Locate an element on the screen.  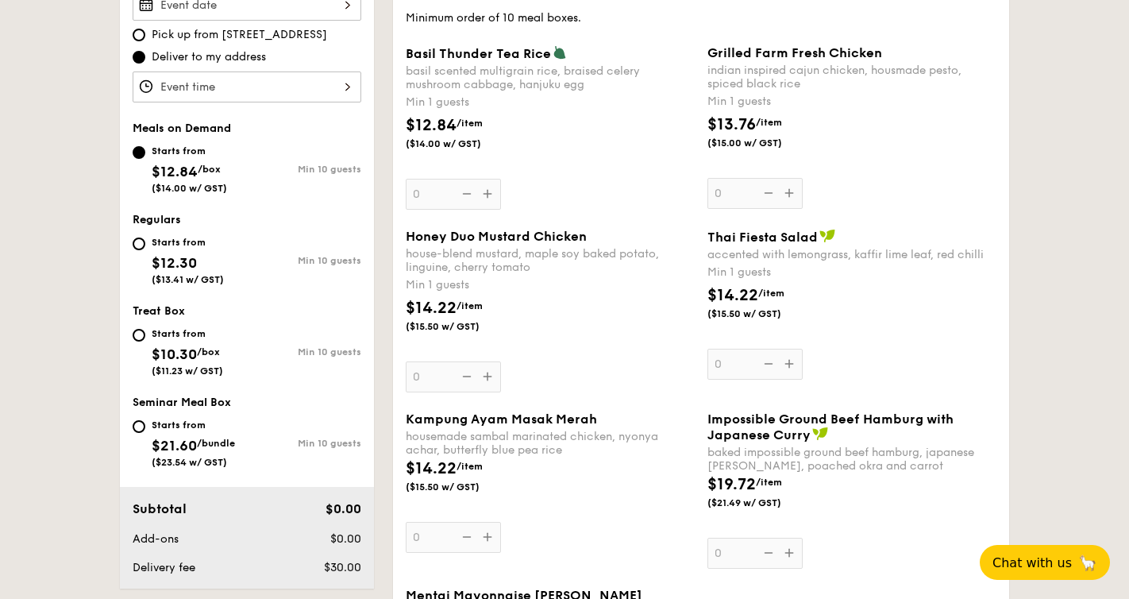
span: ($11.23 w/ GST) is located at coordinates (187, 371).